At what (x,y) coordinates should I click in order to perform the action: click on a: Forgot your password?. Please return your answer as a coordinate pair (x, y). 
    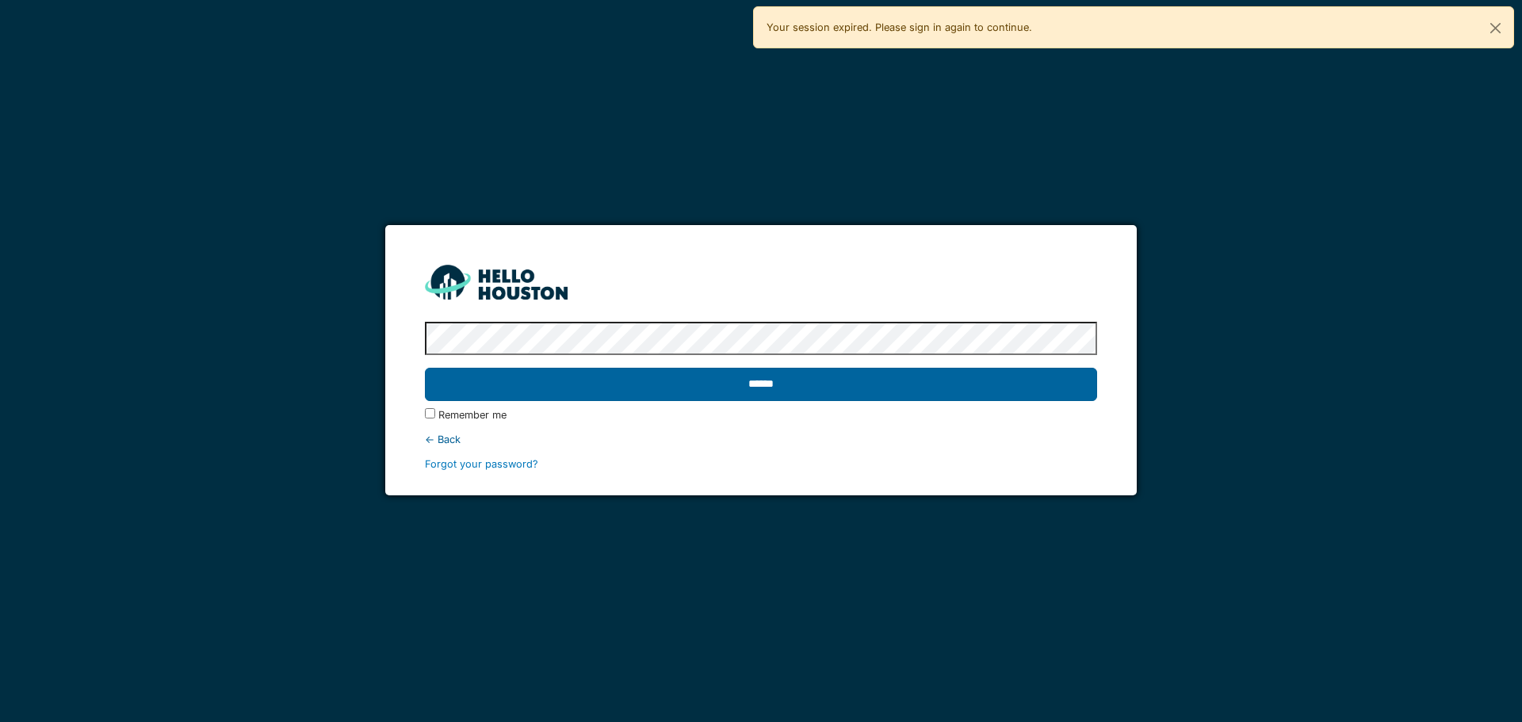
    Looking at the image, I should click on (481, 464).